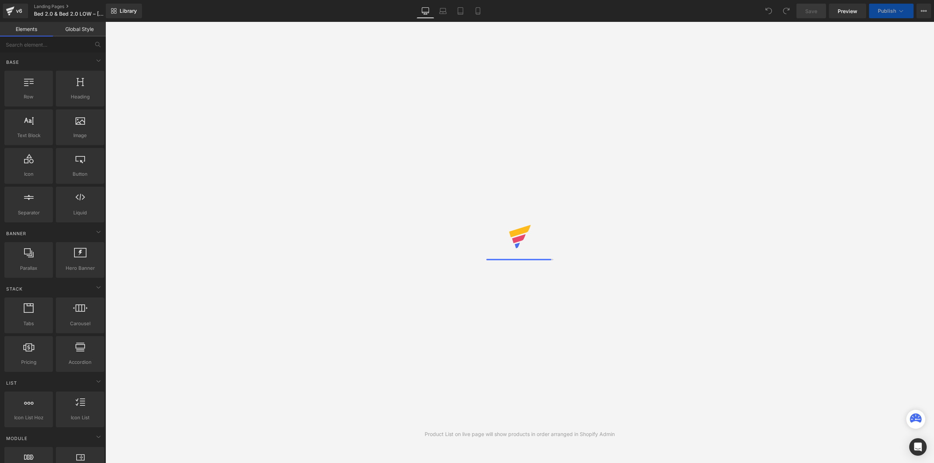 This screenshot has height=463, width=934. What do you see at coordinates (80, 362) in the screenshot?
I see `span: Accordion` at bounding box center [80, 362].